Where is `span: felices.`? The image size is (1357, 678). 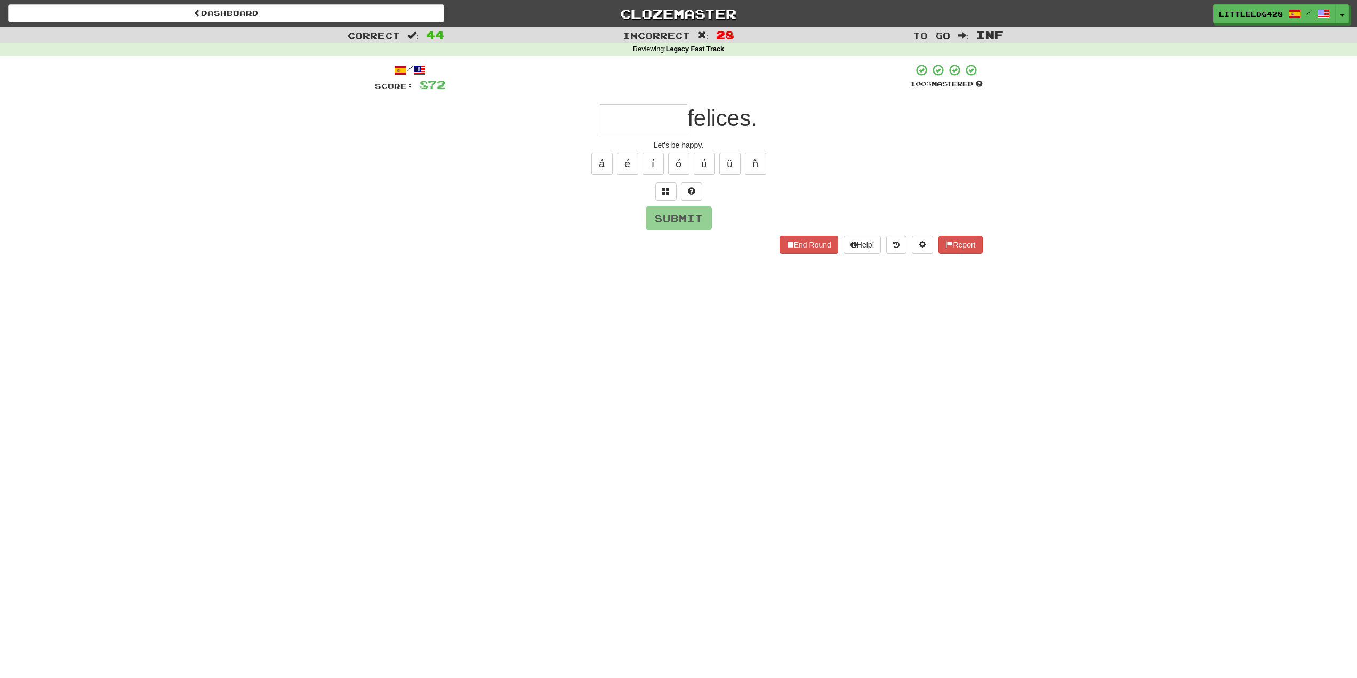
span: felices. is located at coordinates (722, 118).